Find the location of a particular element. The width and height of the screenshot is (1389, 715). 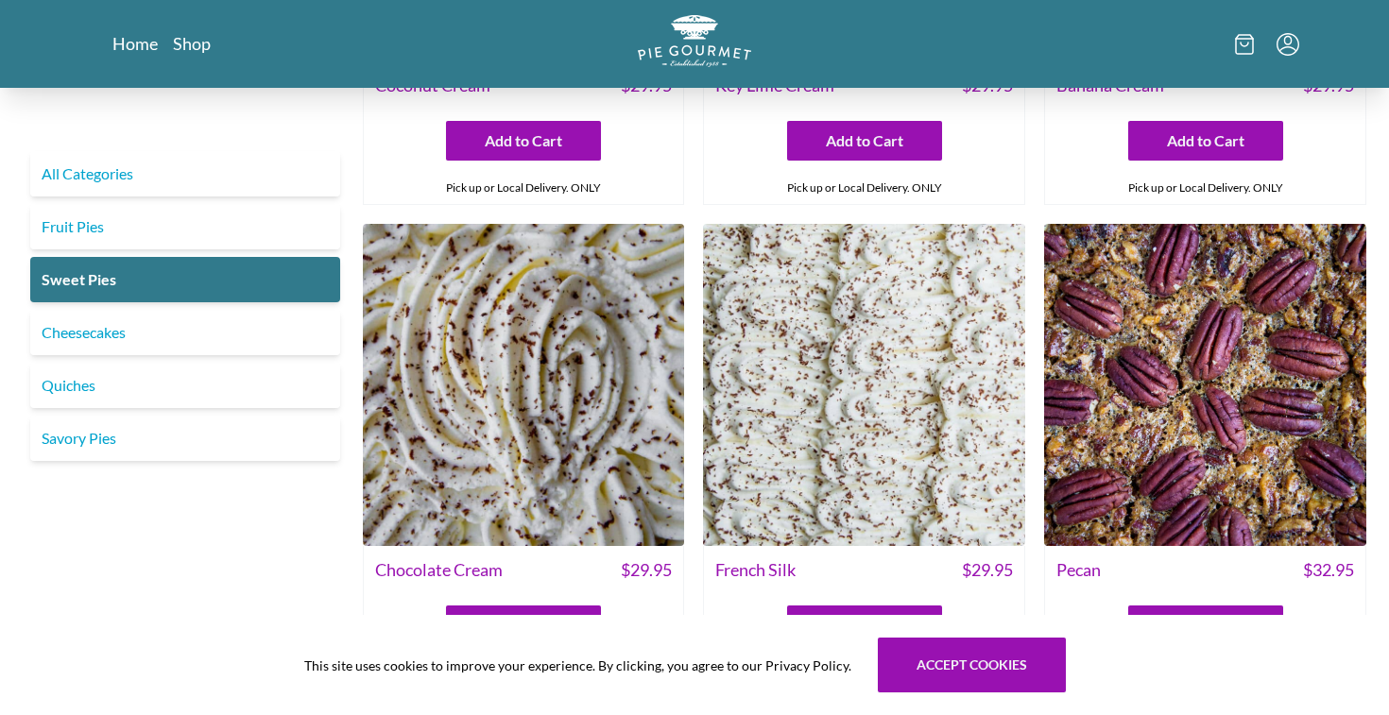

span: Pecan is located at coordinates (1078, 570).